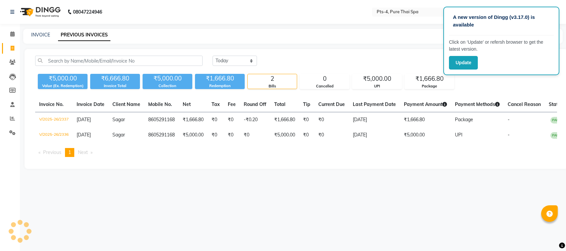 This screenshot has height=251, width=566. I want to click on td: V/2025-26/2336, so click(54, 135).